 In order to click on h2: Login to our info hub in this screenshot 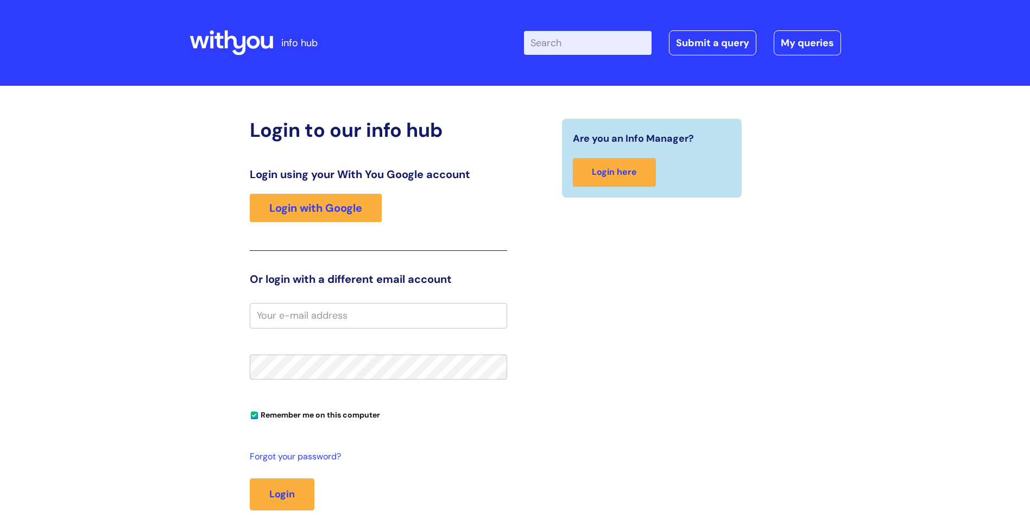, I will do `click(378, 130)`.